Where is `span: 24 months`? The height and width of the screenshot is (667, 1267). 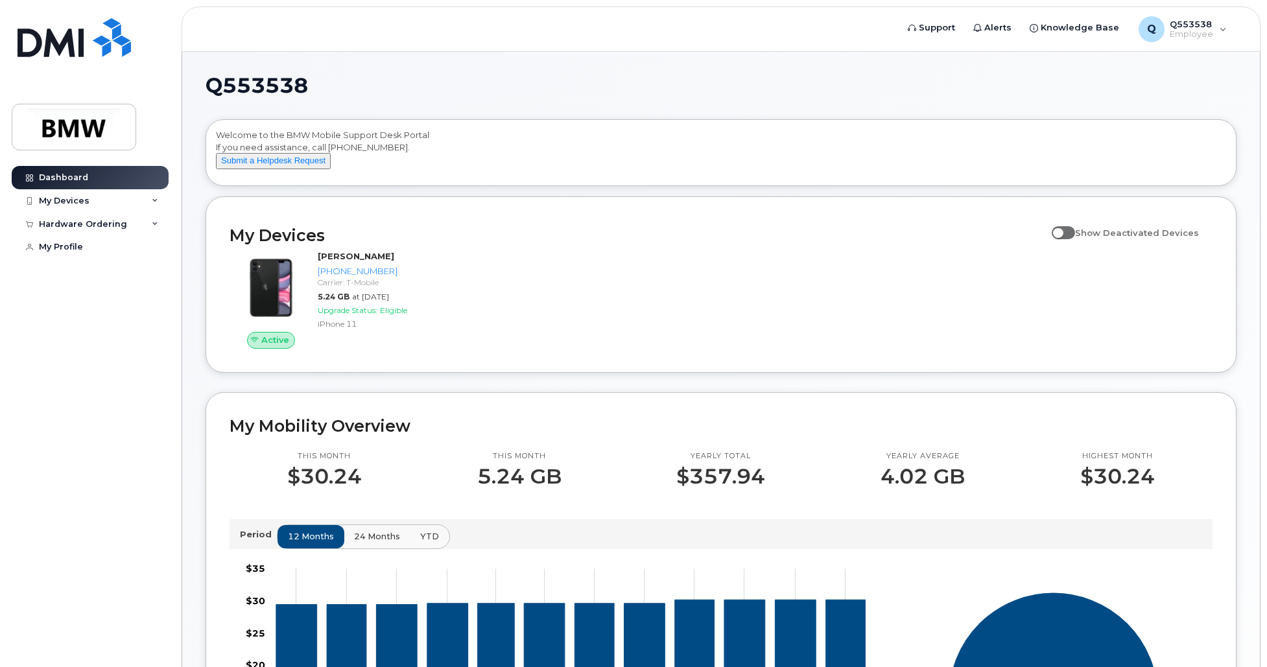 span: 24 months is located at coordinates (377, 536).